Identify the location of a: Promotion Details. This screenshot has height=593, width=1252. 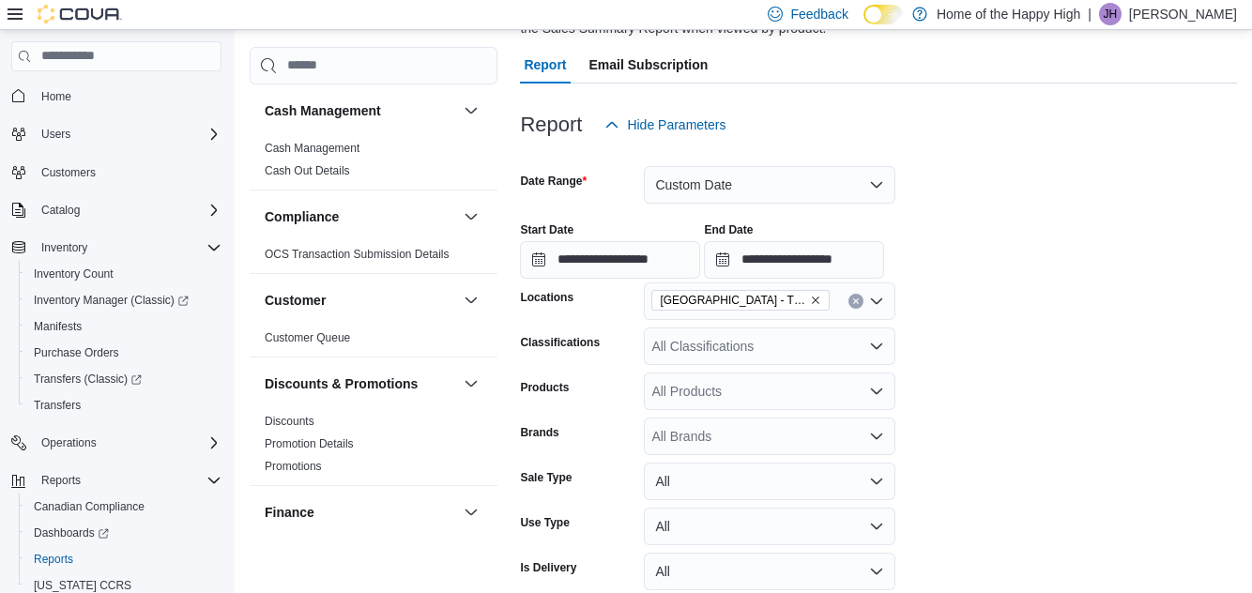
(309, 444).